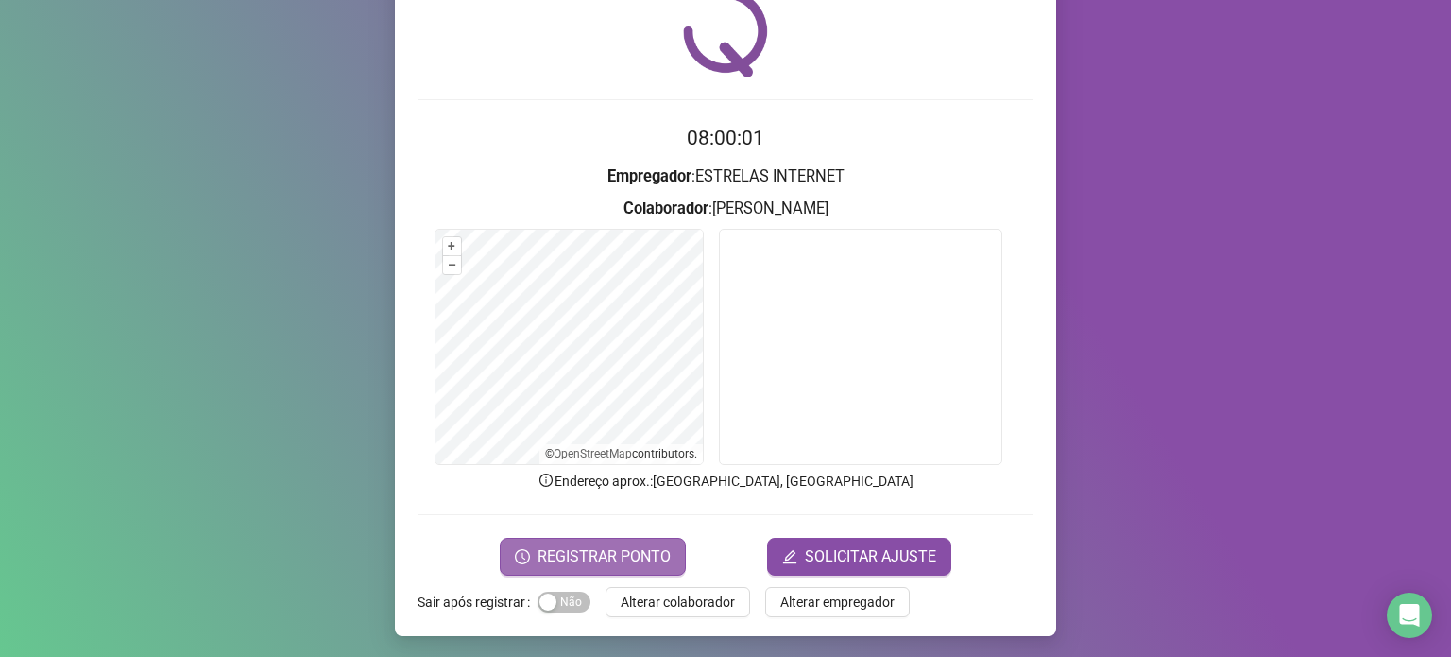 The height and width of the screenshot is (657, 1451). I want to click on span: REGISTRAR PONTO, so click(604, 557).